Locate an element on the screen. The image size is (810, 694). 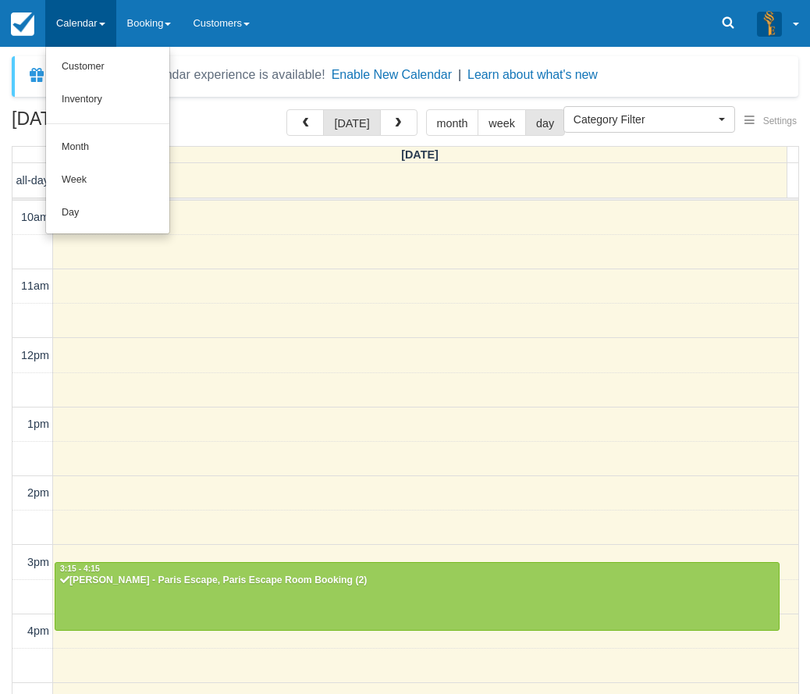
a: Learn about what's new is located at coordinates (532, 74).